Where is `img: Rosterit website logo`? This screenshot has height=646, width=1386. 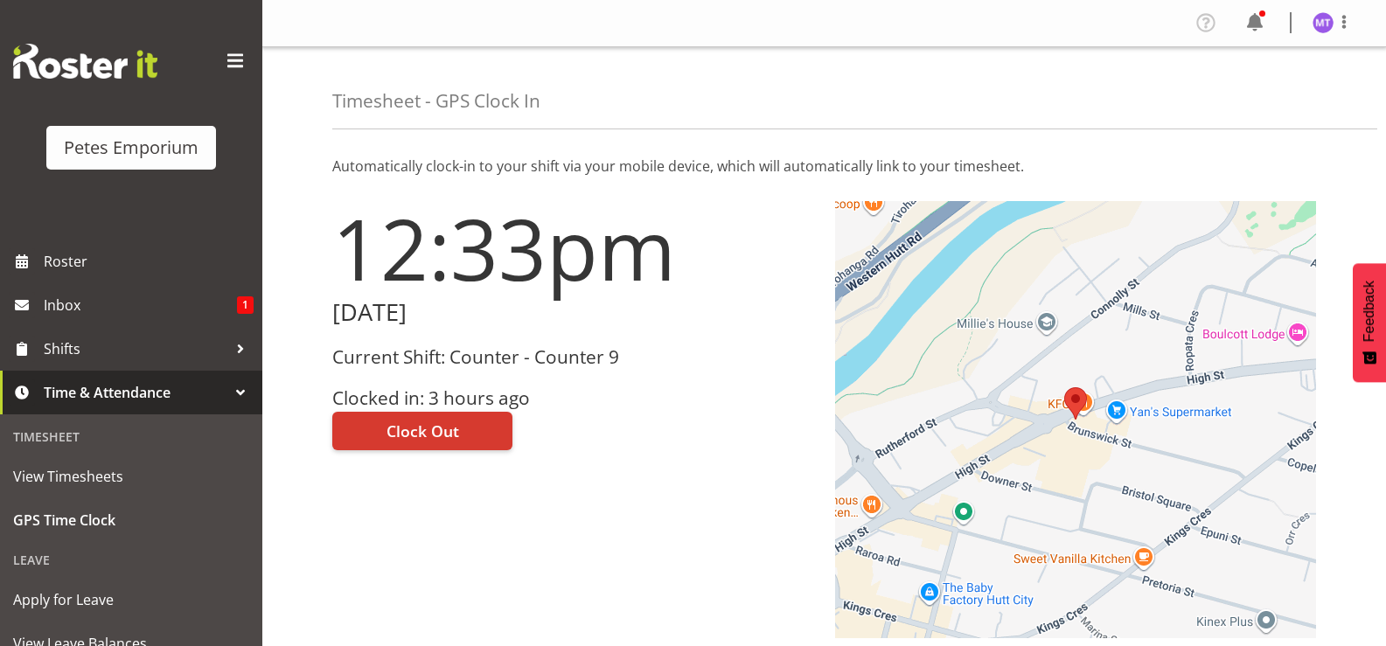
img: Rosterit website logo is located at coordinates (85, 61).